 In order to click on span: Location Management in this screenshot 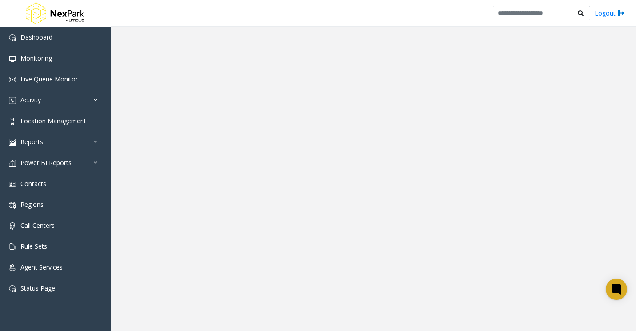, I will do `click(53, 120)`.